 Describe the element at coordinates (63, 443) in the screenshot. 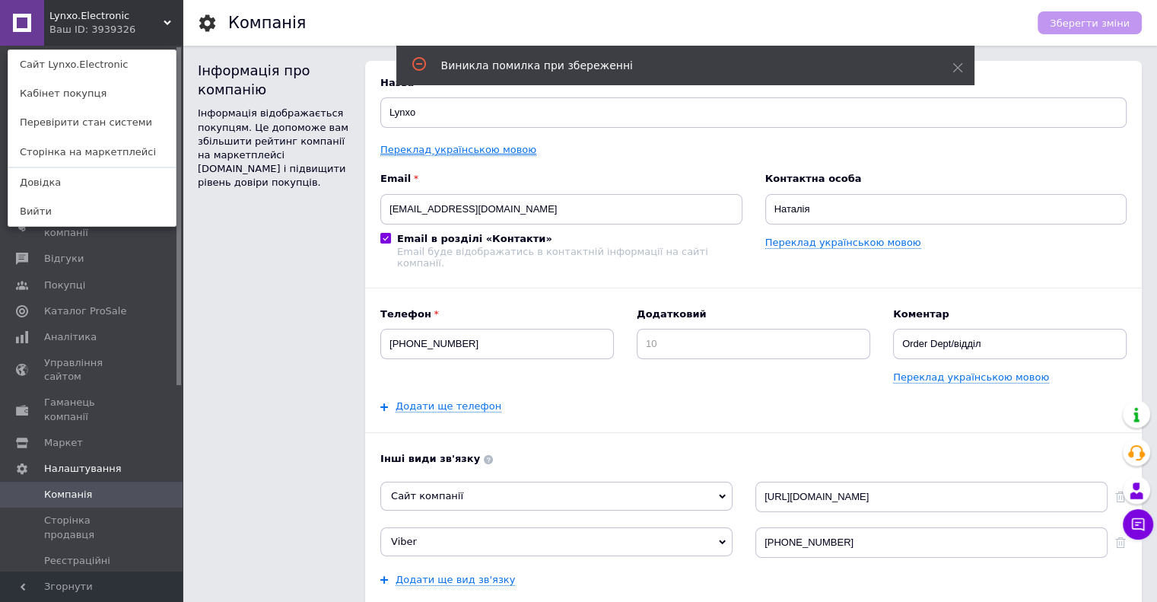

I see `span: Маркет` at that location.